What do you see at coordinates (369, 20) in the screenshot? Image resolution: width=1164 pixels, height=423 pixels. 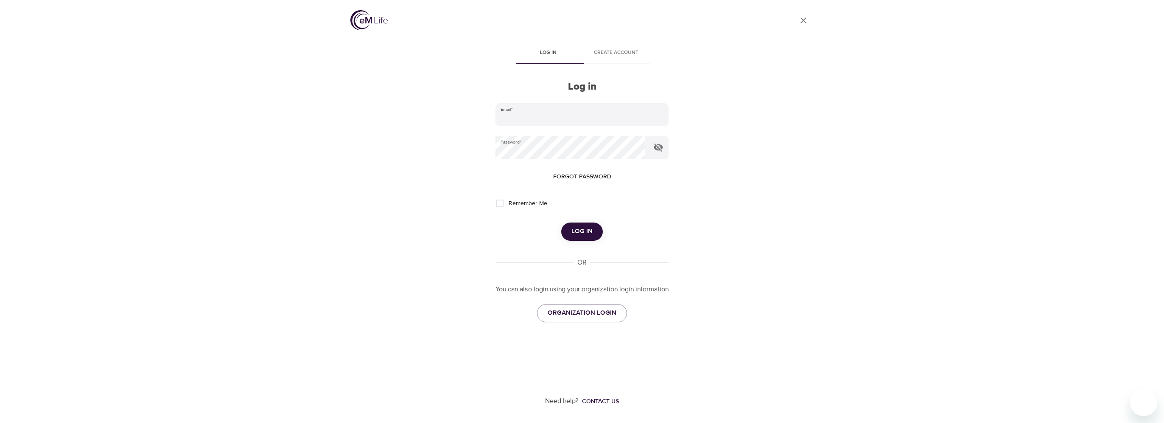 I see `img: logo` at bounding box center [369, 20].